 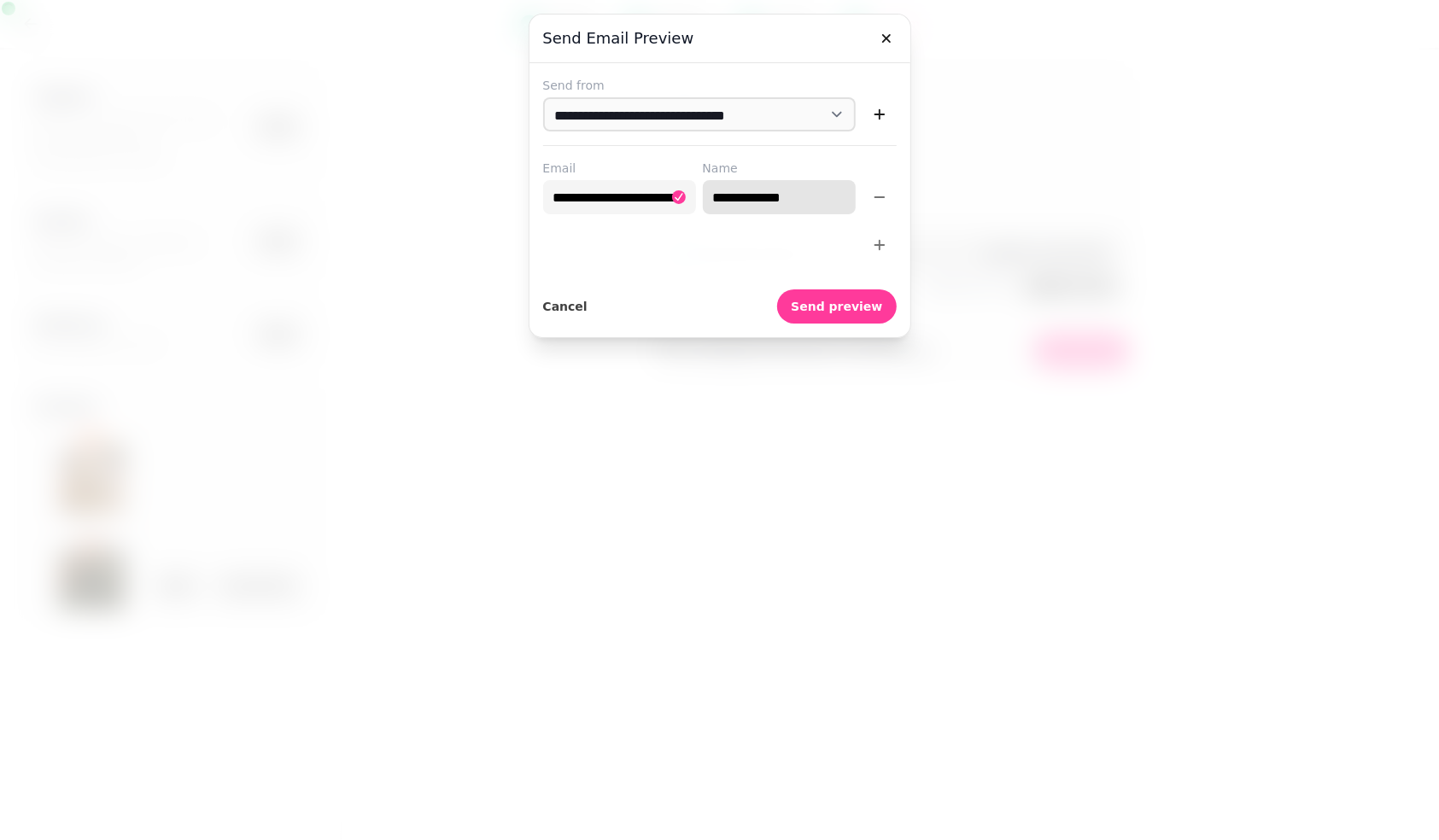 What do you see at coordinates (357, 552) in the screenshot?
I see `strong: 3-Day Weekend? Don’t mind if we do ☀️` at bounding box center [357, 552].